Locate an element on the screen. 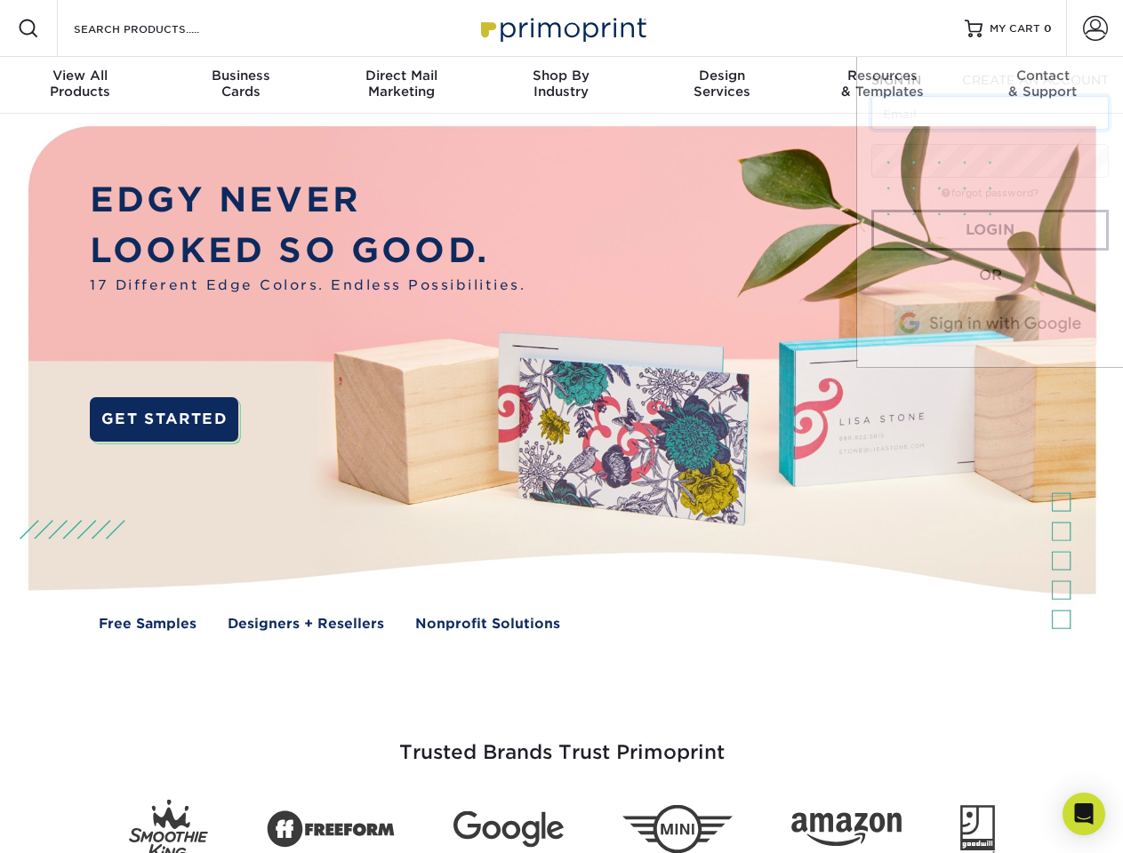  a: Shop ByIndustry is located at coordinates (561, 85).